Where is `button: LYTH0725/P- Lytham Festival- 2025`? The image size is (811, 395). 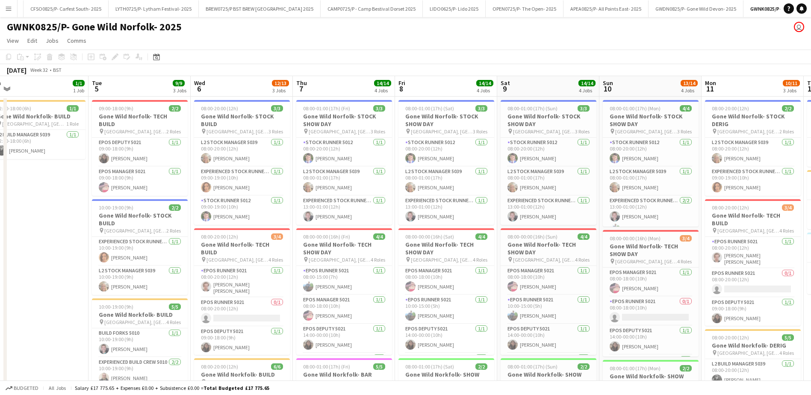 button: LYTH0725/P- Lytham Festival- 2025 is located at coordinates (154, 9).